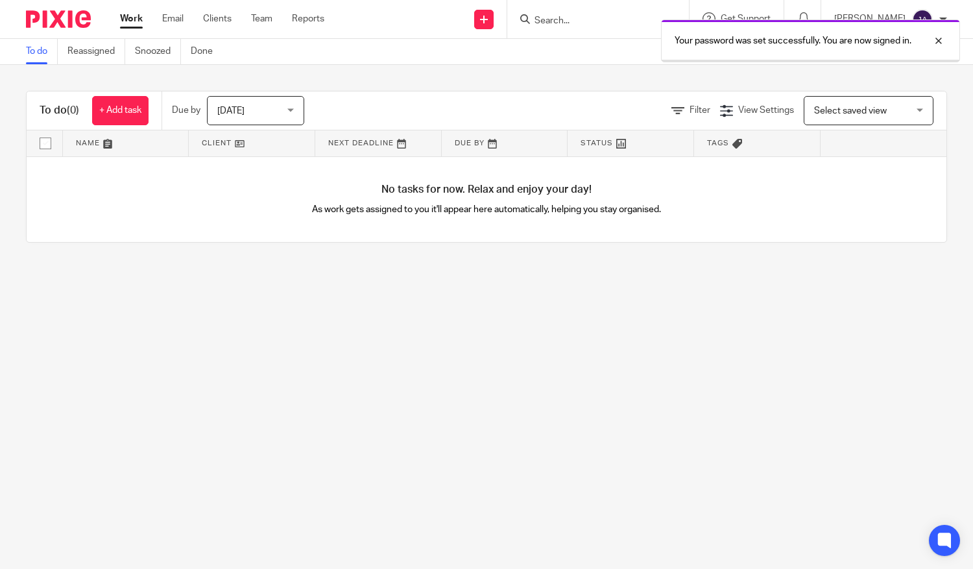 The image size is (973, 569). I want to click on span: Filter, so click(700, 110).